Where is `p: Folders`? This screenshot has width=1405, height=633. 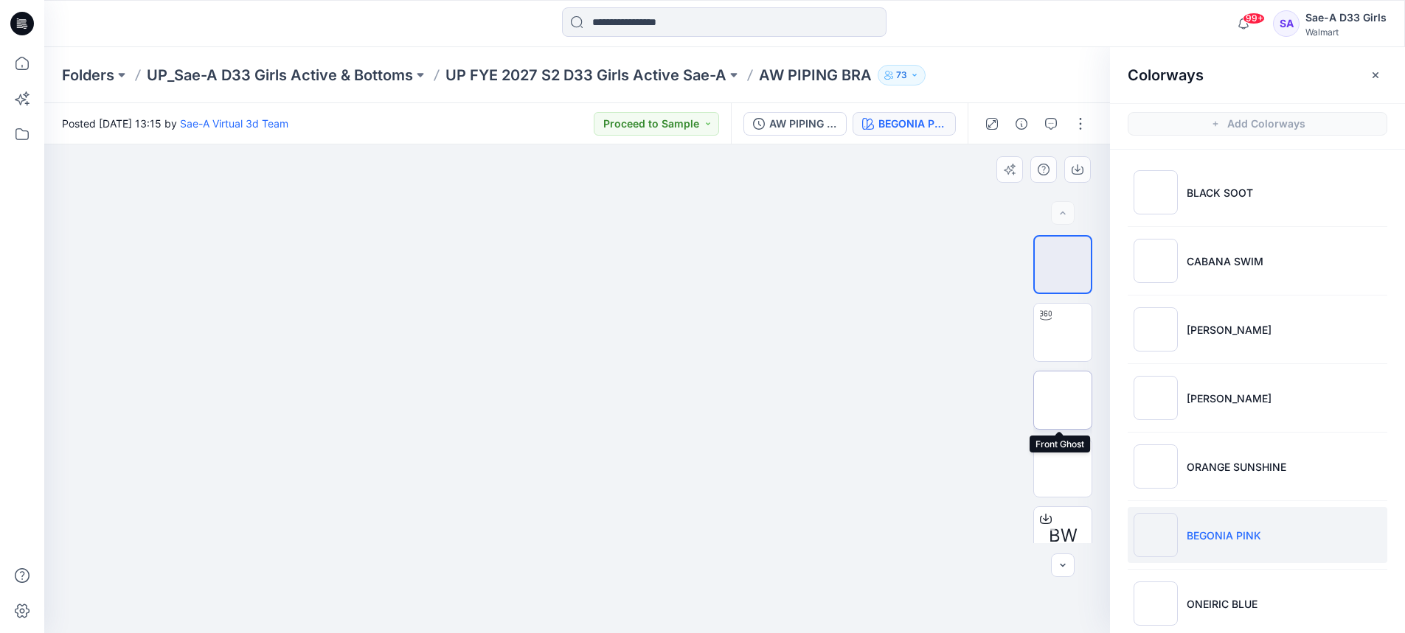
p: Folders is located at coordinates (88, 75).